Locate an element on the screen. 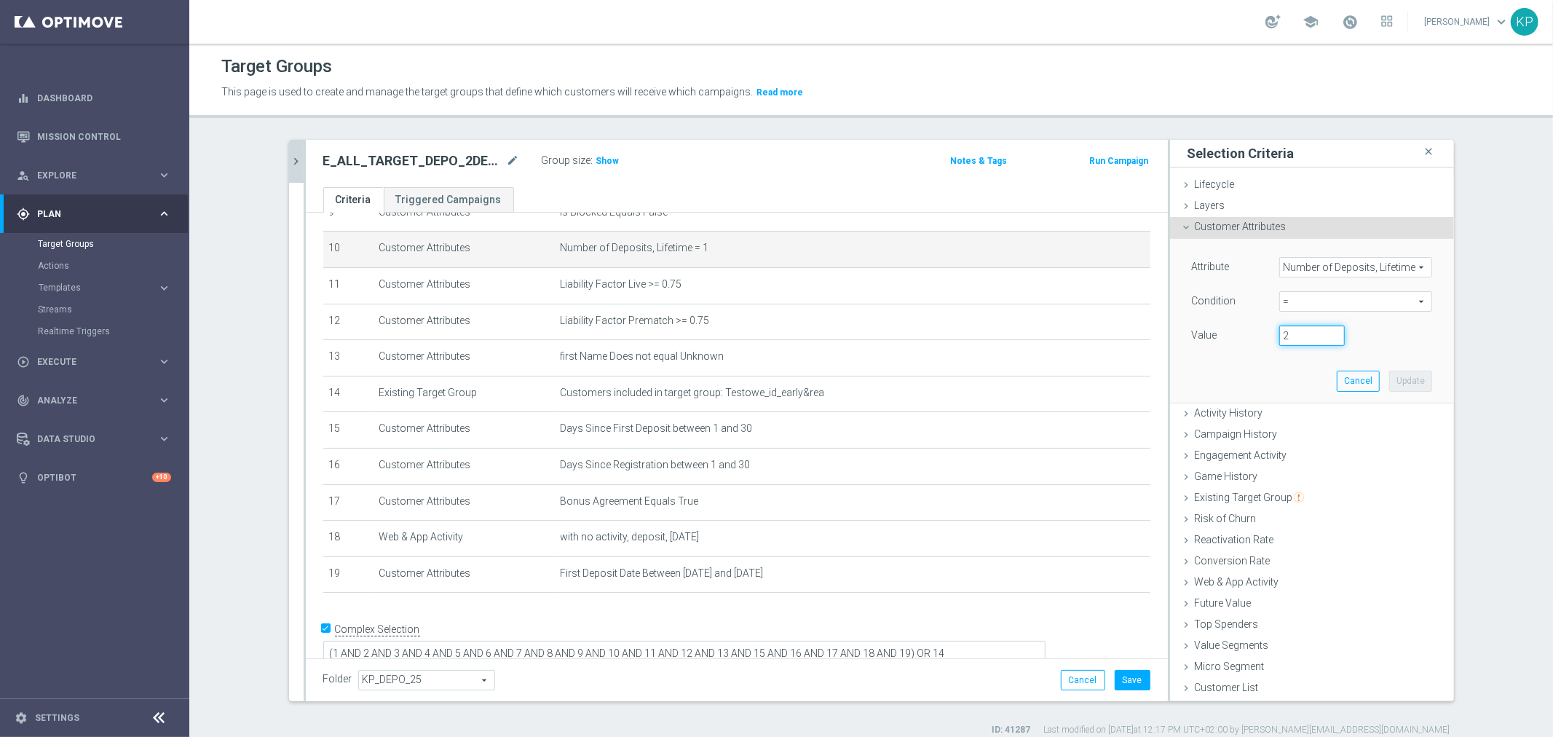 This screenshot has width=1553, height=737. td: 14 is located at coordinates (348, 394).